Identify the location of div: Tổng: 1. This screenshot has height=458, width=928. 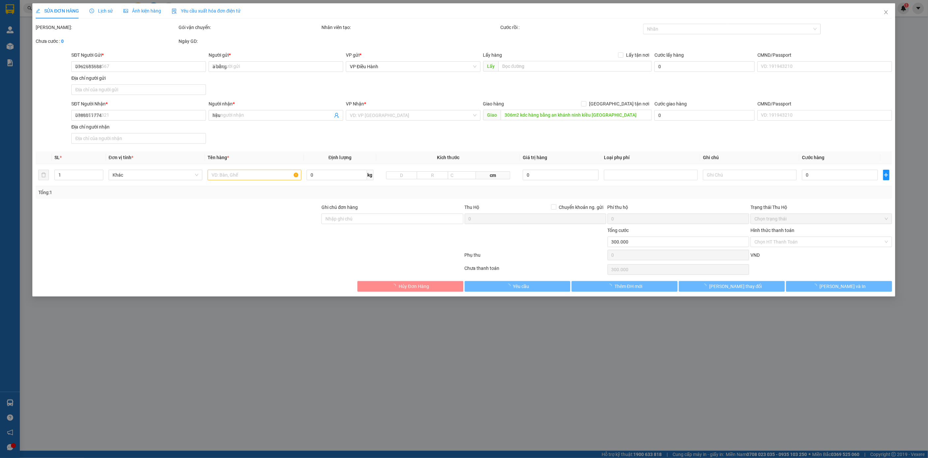
(198, 193).